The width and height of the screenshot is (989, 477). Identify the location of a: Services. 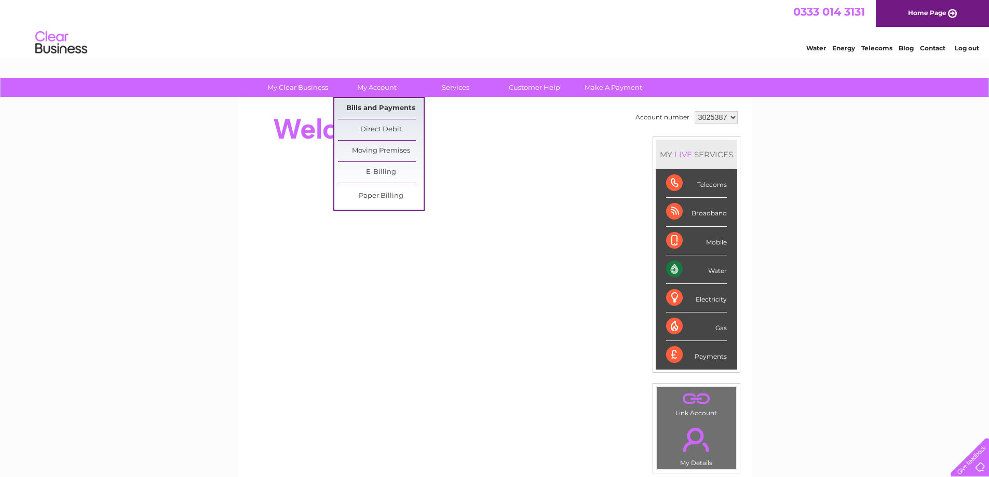
(455, 87).